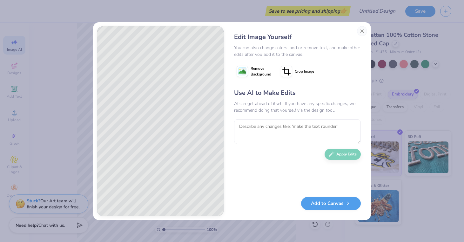 This screenshot has height=242, width=464. I want to click on div: You can also change colors, add or remove text, and make other edits after you add it to the canvas., so click(297, 51).